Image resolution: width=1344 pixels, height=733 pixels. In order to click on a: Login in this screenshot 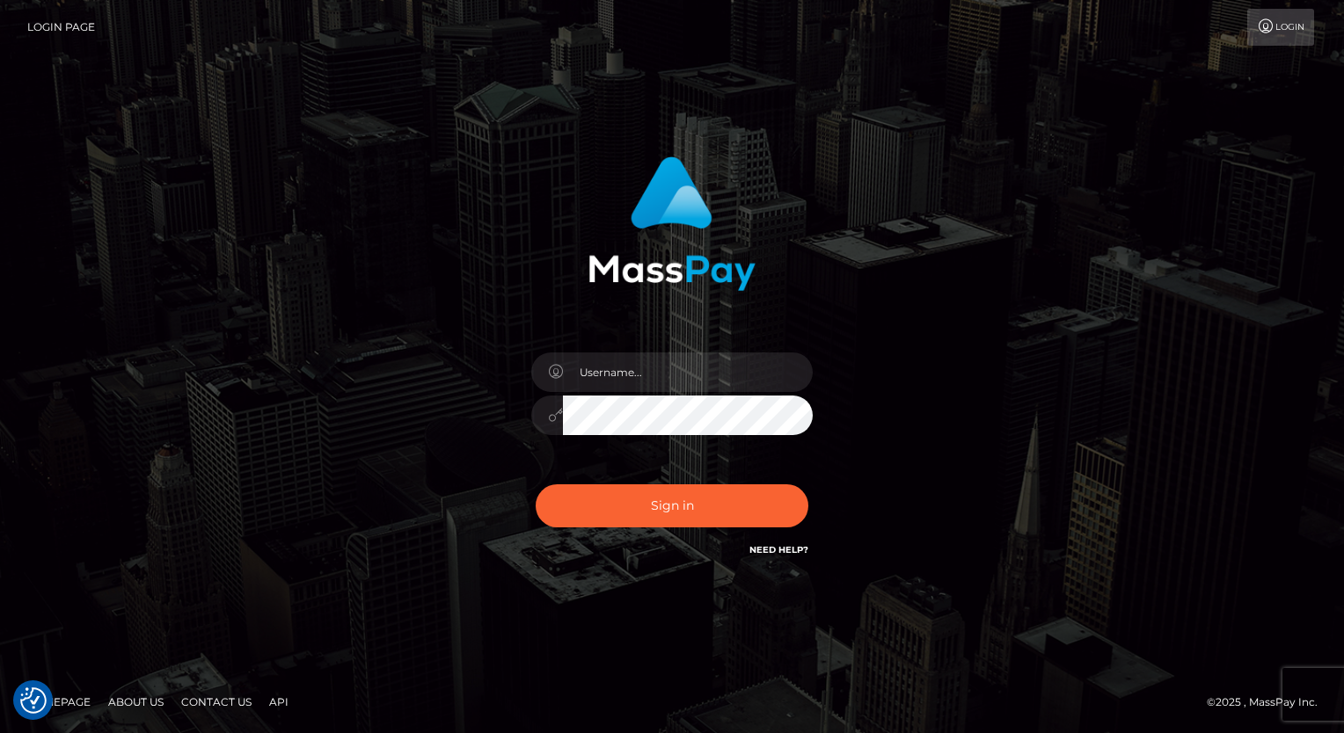, I will do `click(1280, 27)`.